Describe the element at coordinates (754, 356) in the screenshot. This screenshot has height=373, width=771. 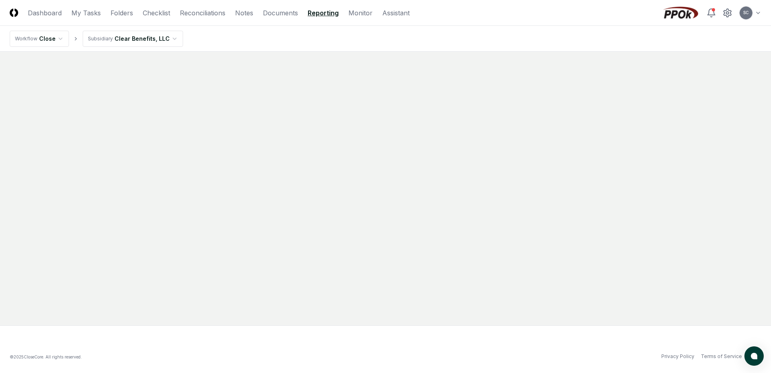
I see `button: atlas-launcher` at that location.